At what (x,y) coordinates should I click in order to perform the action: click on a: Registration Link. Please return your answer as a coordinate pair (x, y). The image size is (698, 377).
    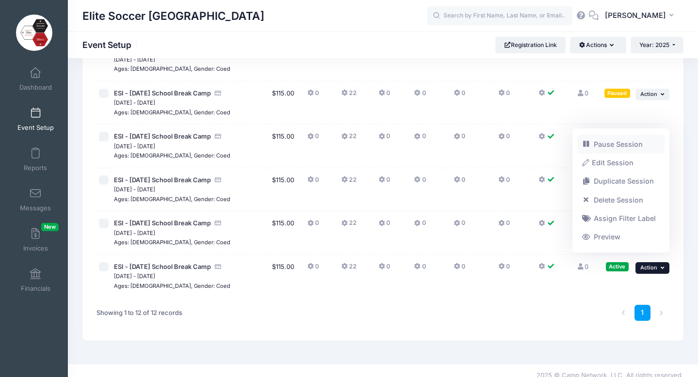
    Looking at the image, I should click on (531, 45).